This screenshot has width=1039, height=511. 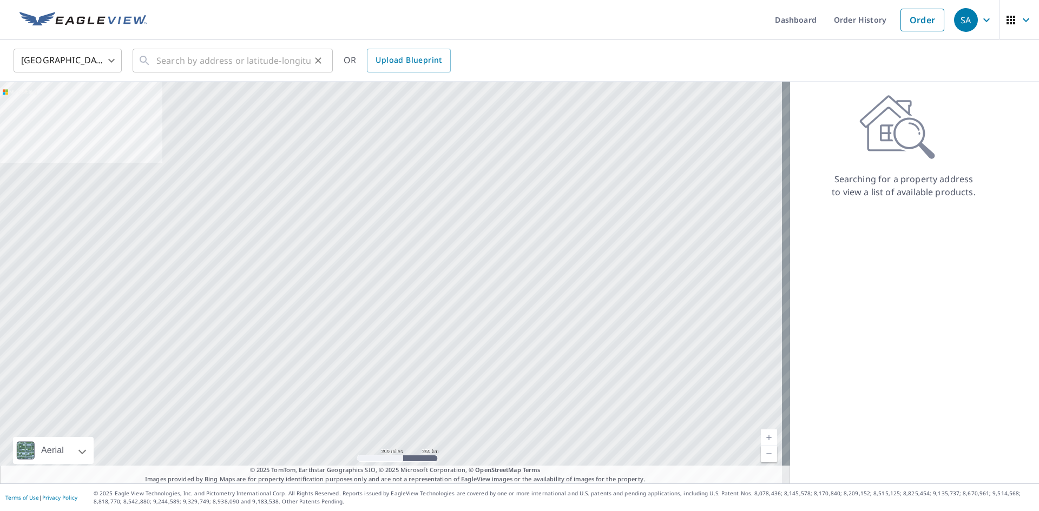 I want to click on span: © 2025 TomTom, Earthstar Geographics SIO, © 2025 Microsoft Corporation, ©, so click(x=395, y=470).